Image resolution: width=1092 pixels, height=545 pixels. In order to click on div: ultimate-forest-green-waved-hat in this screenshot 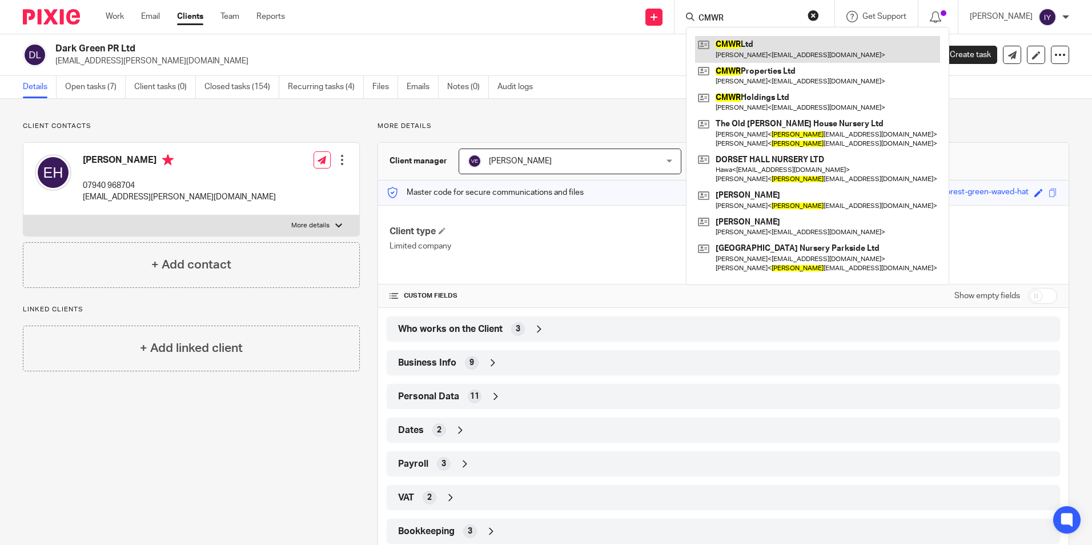, I will do `click(969, 192)`.